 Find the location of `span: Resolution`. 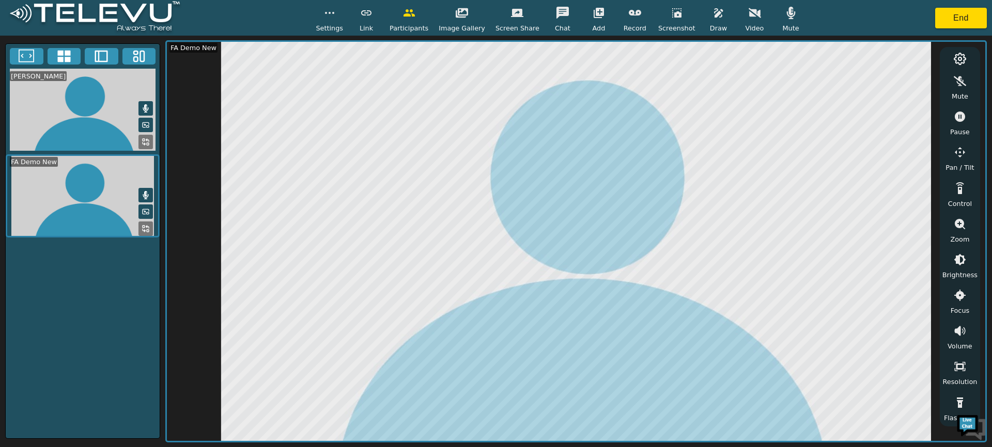

span: Resolution is located at coordinates (959, 382).